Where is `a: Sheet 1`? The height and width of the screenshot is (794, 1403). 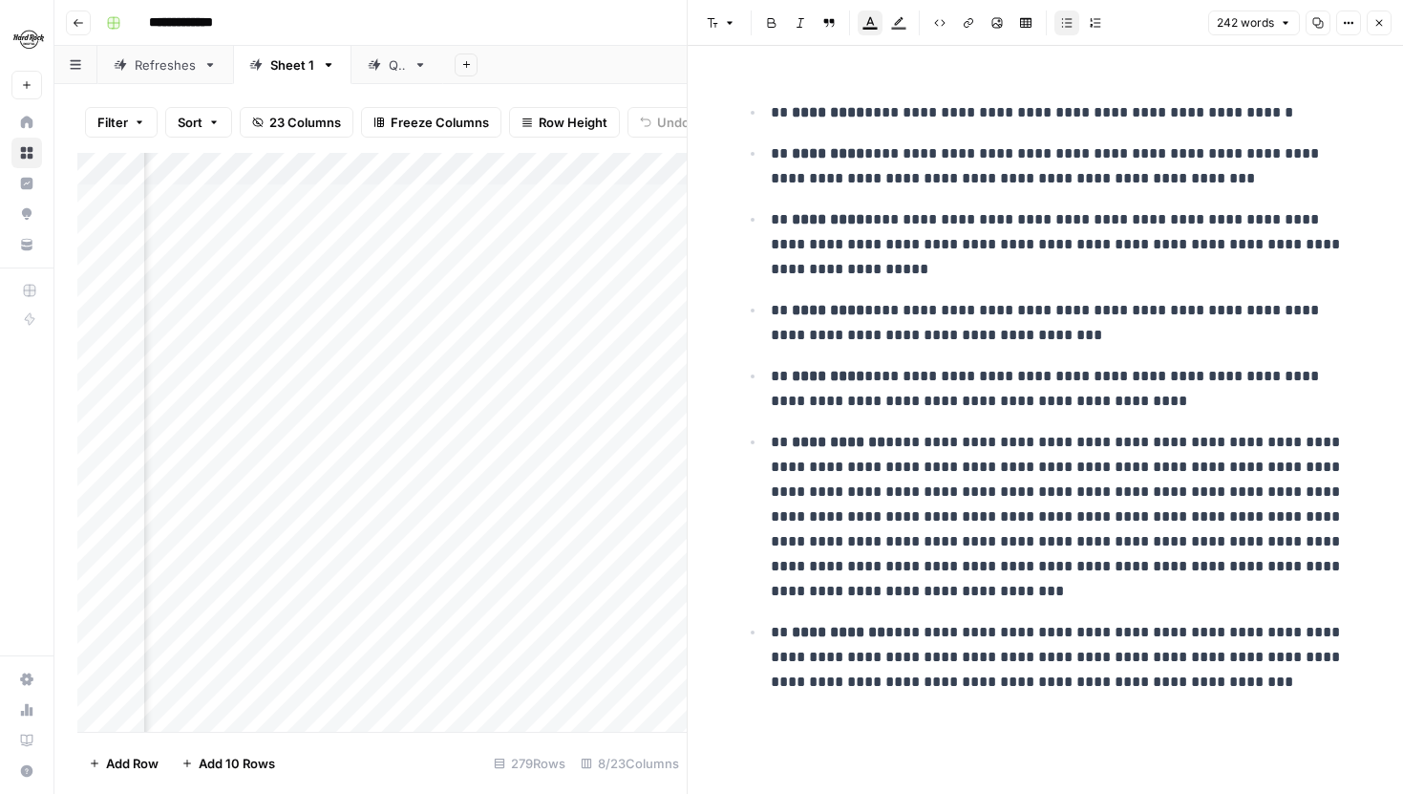
a: Sheet 1 is located at coordinates (292, 65).